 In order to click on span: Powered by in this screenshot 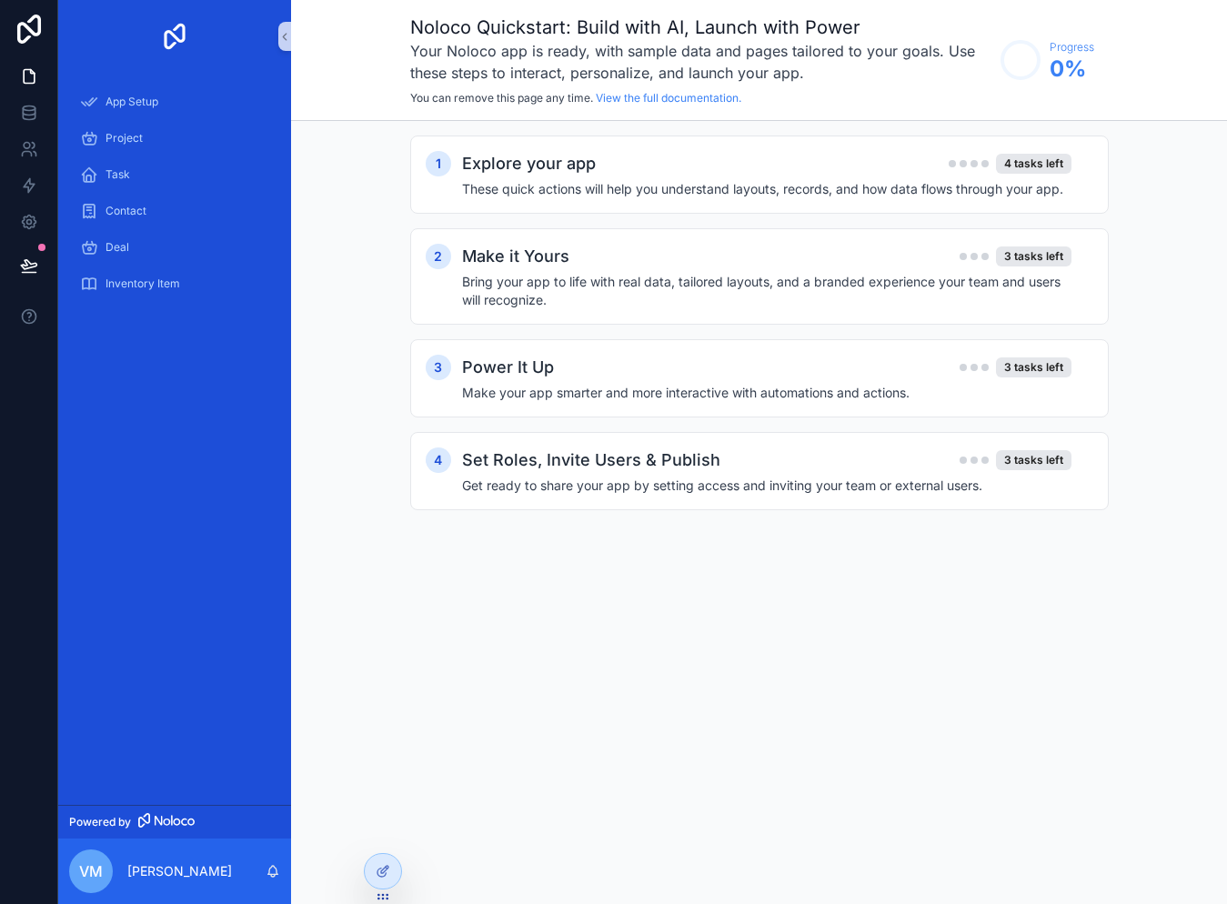, I will do `click(100, 822)`.